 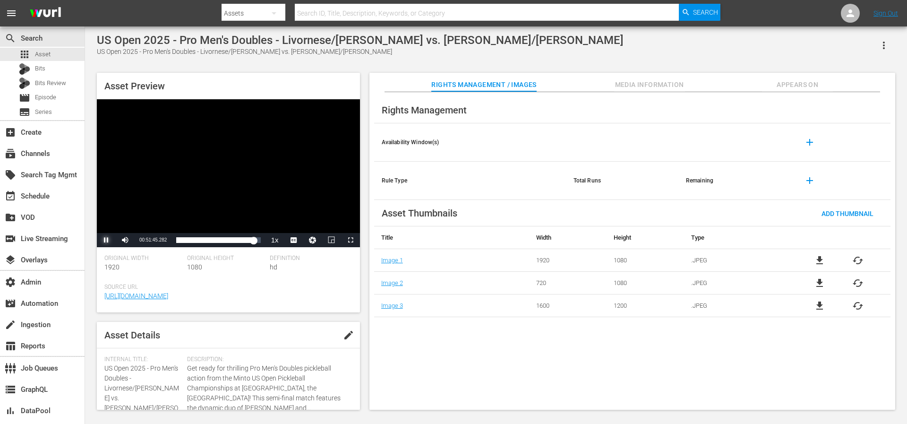 I want to click on th: Width, so click(x=568, y=238).